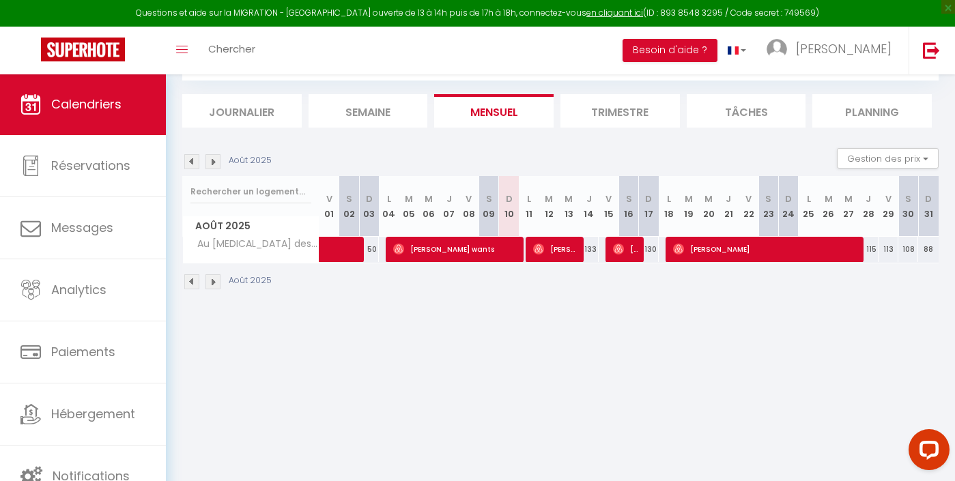 The height and width of the screenshot is (481, 955). I want to click on span: Analytics, so click(79, 289).